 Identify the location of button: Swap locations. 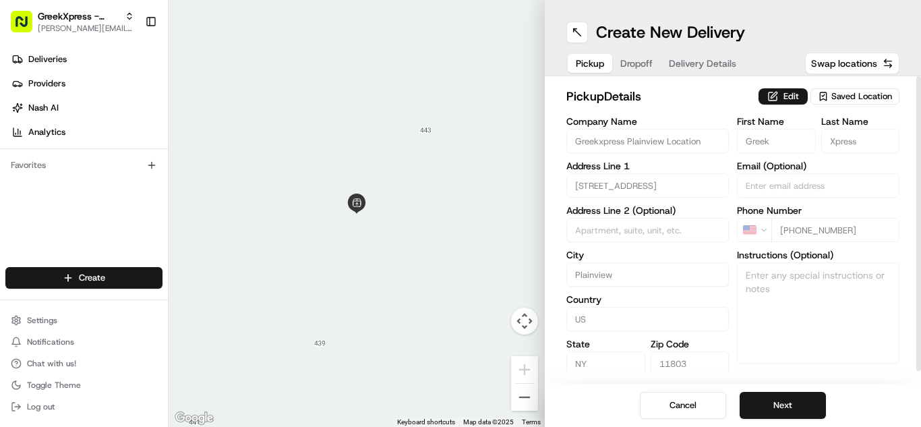
(852, 63).